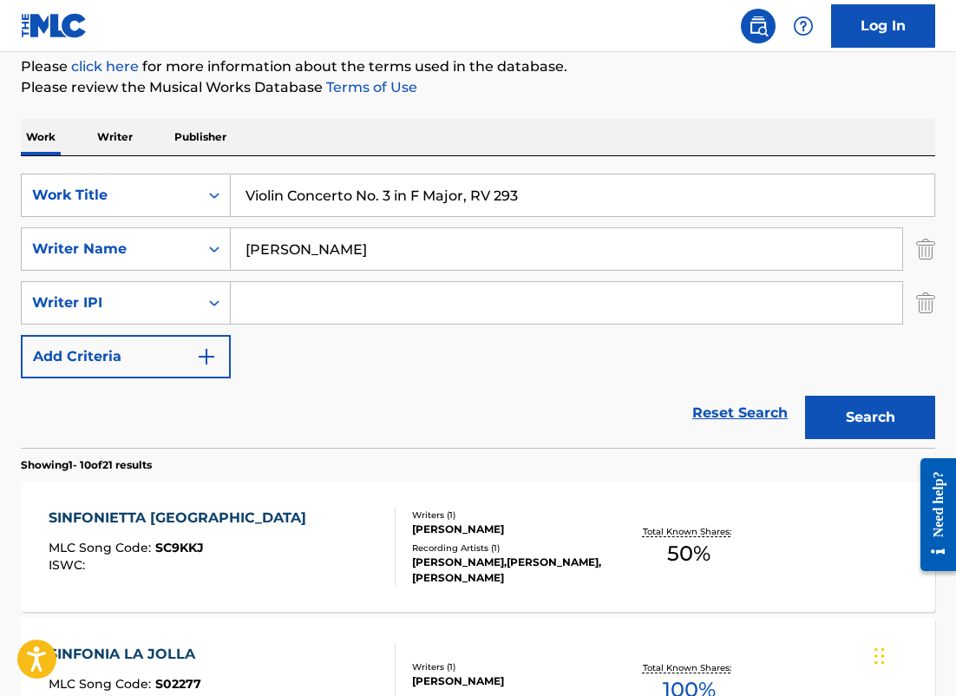  I want to click on p: Please review the Musical Works Database, so click(478, 88).